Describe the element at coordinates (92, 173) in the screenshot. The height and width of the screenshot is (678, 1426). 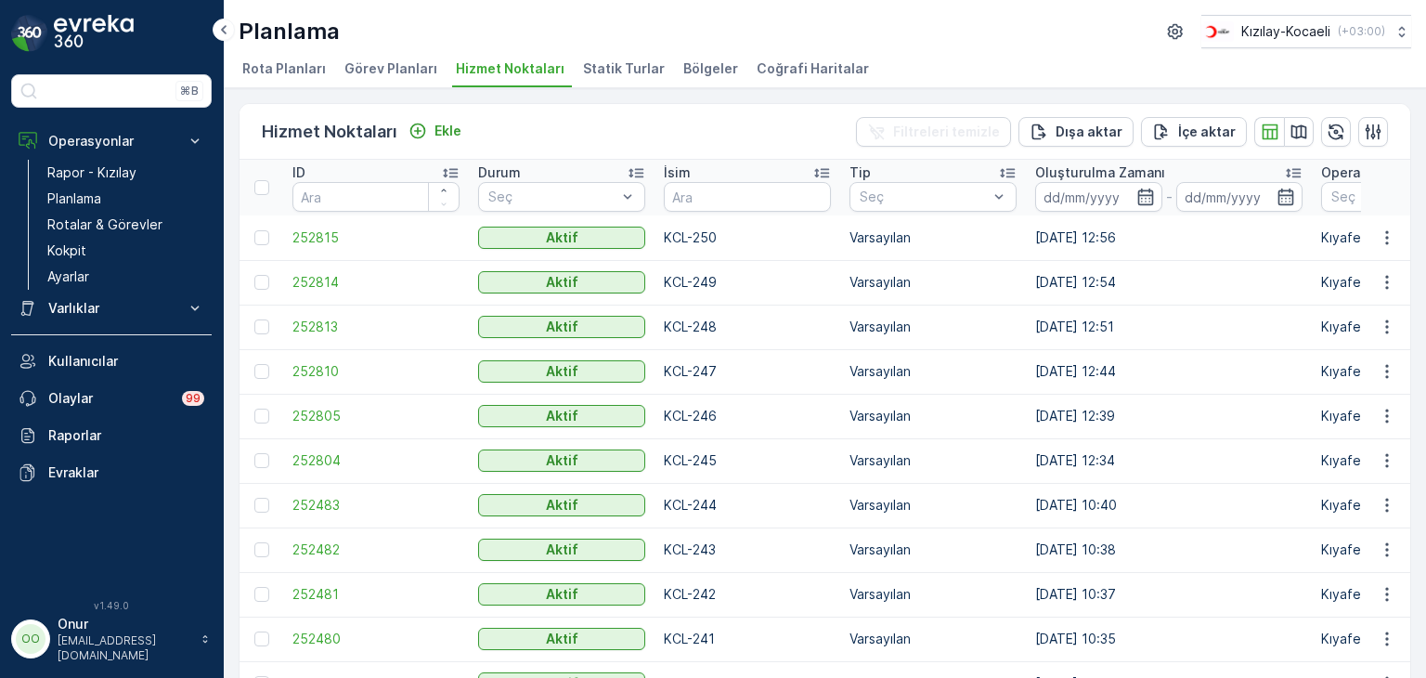
I see `p: Rapor - Kızılay` at that location.